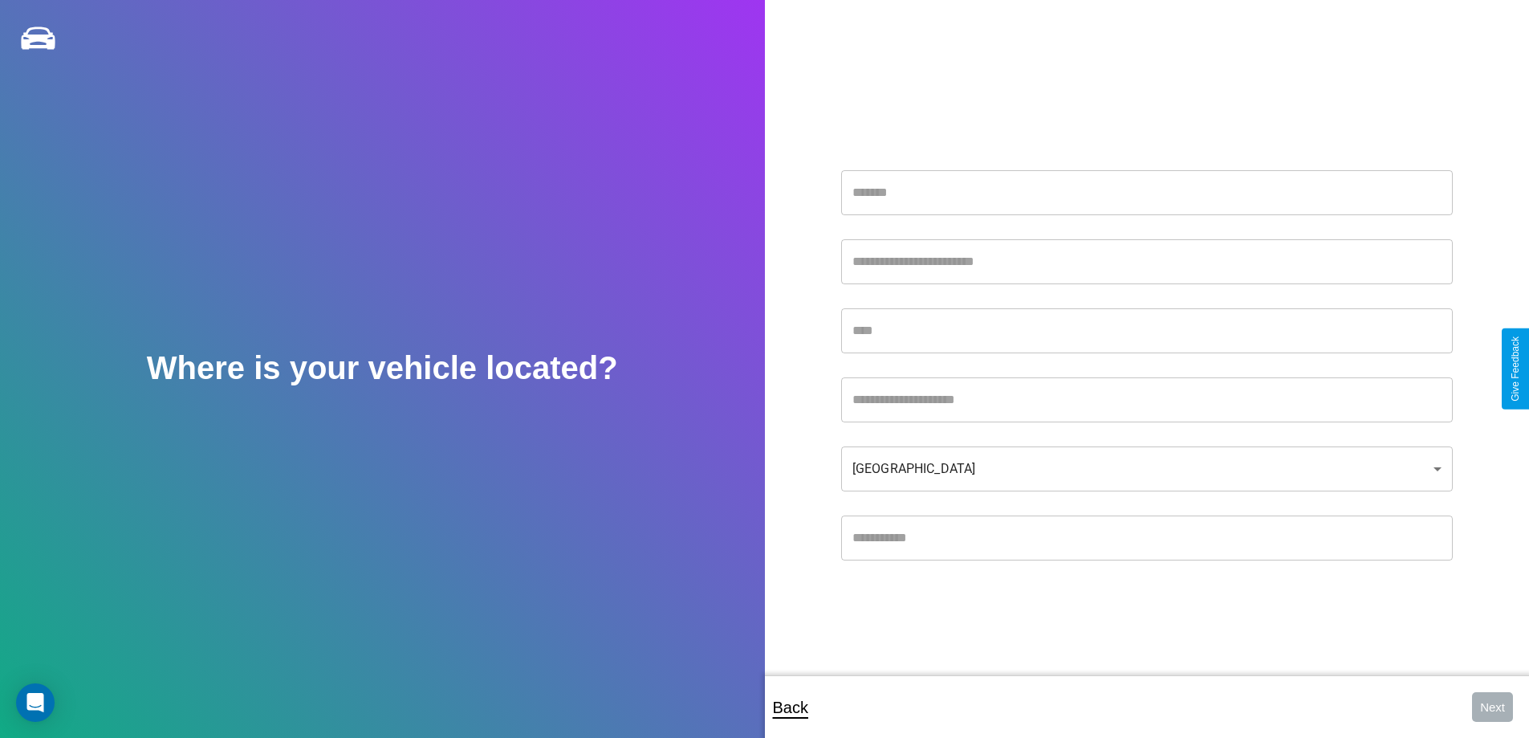 The image size is (1529, 738). I want to click on div: Open Intercom Messenger, so click(35, 702).